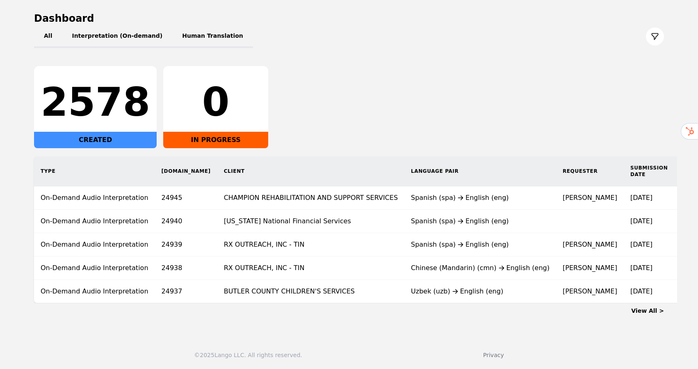 This screenshot has width=698, height=369. I want to click on button: Interpretation (On-demand), so click(117, 37).